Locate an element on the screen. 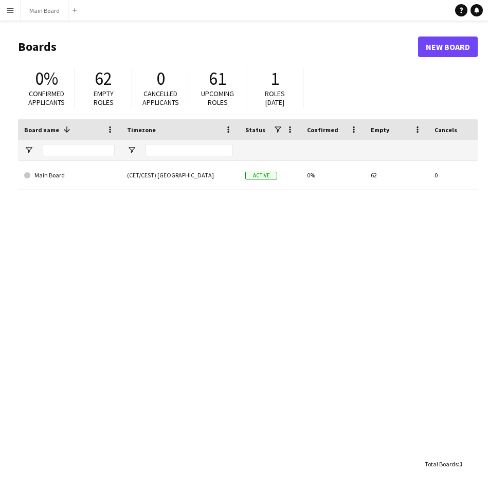  span: Cancels is located at coordinates (446, 130).